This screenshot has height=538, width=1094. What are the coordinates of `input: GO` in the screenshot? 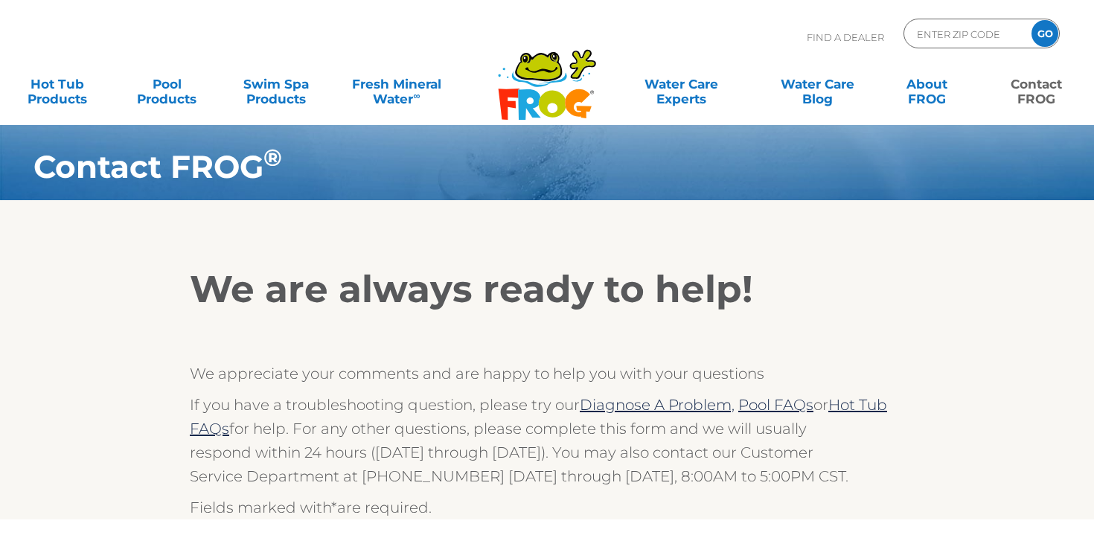 It's located at (1045, 33).